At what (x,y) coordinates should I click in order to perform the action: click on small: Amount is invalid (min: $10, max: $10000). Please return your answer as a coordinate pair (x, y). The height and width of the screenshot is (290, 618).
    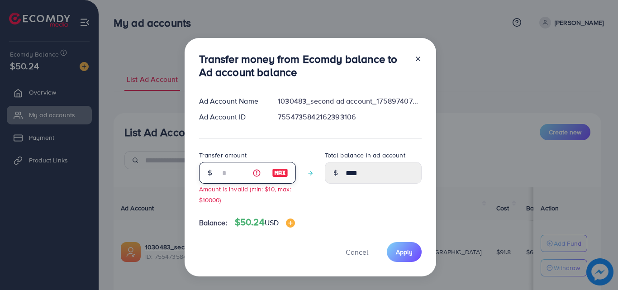
    Looking at the image, I should click on (245, 194).